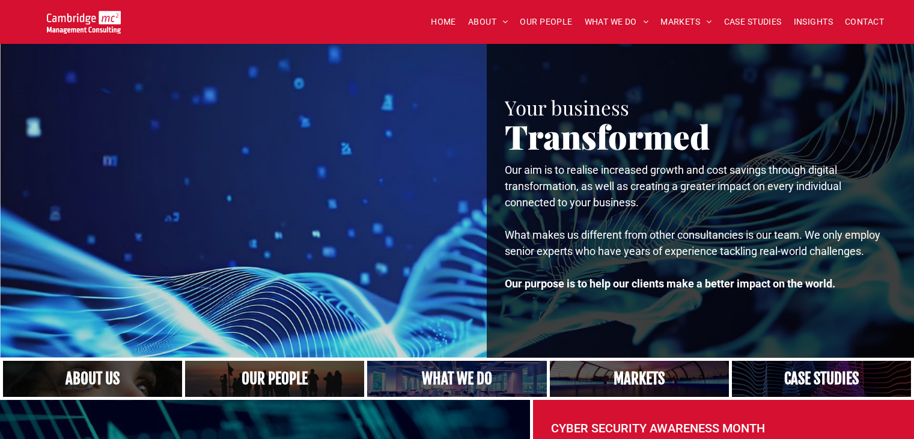 Image resolution: width=914 pixels, height=439 pixels. I want to click on a: A crowd in silhouette at sunset, on a rise or lookout point, so click(275, 379).